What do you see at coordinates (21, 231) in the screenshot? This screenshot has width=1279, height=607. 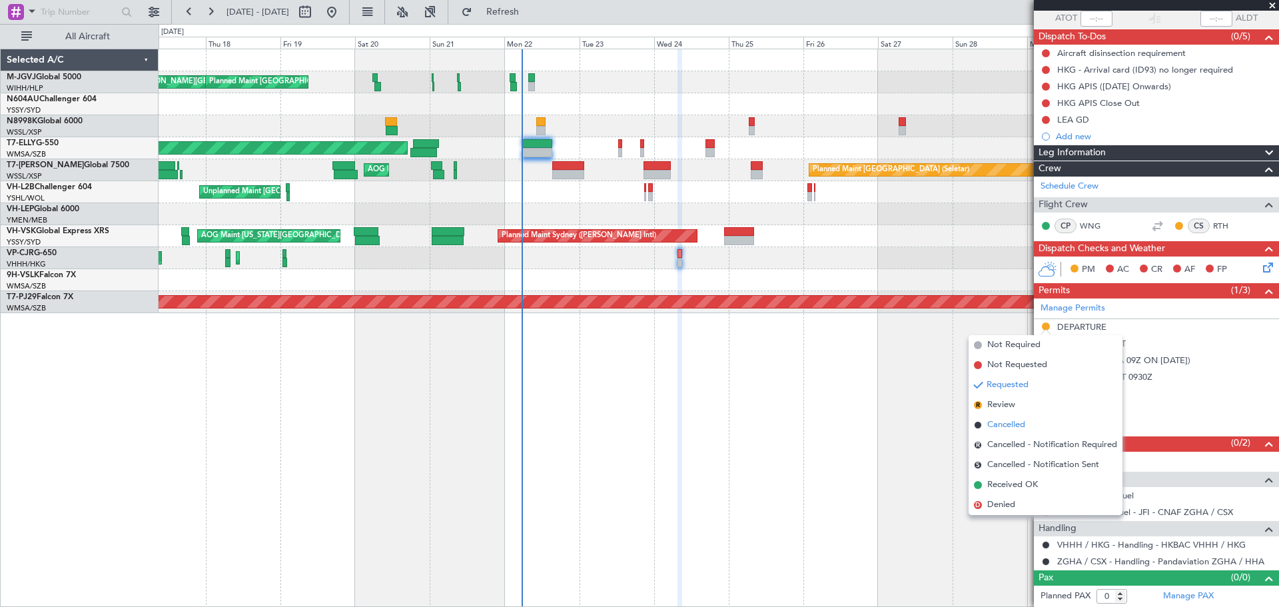 I see `span: VH-VSK` at bounding box center [21, 231].